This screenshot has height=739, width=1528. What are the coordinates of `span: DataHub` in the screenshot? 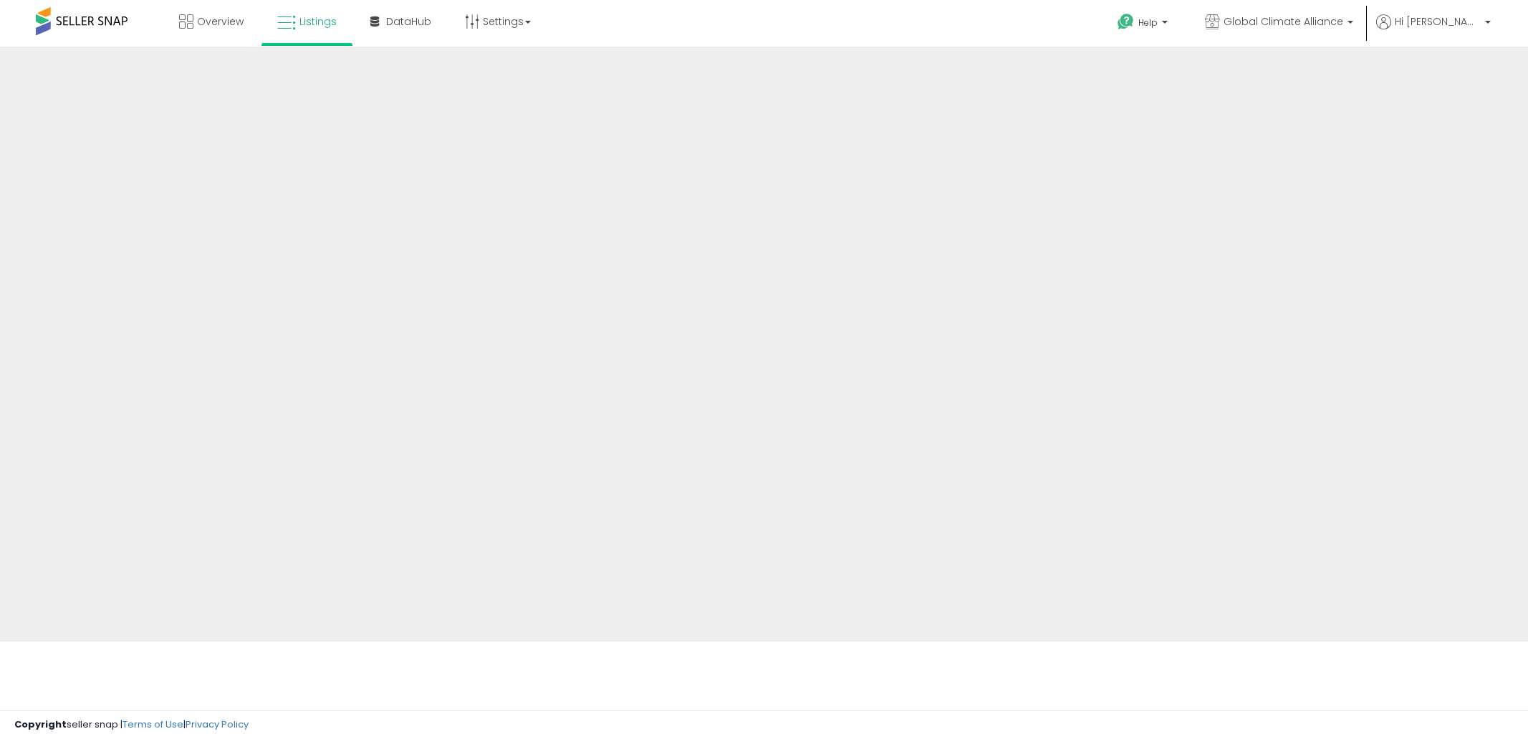 It's located at (408, 21).